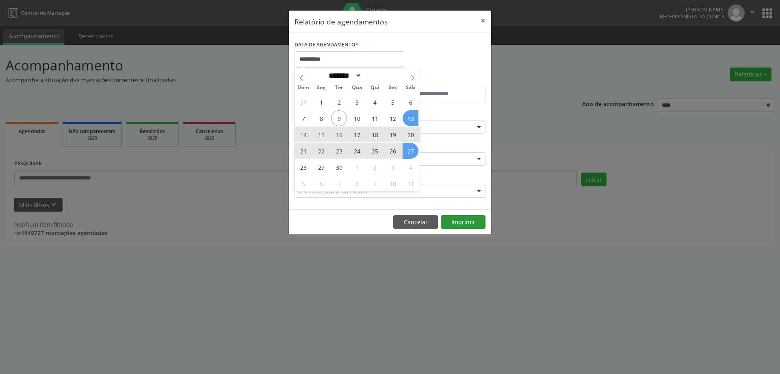  I want to click on span: Setembro 25, 2025, so click(375, 150).